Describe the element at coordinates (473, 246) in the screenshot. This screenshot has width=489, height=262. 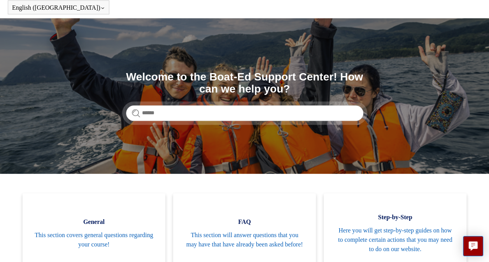
I see `div: Live chat` at that location.